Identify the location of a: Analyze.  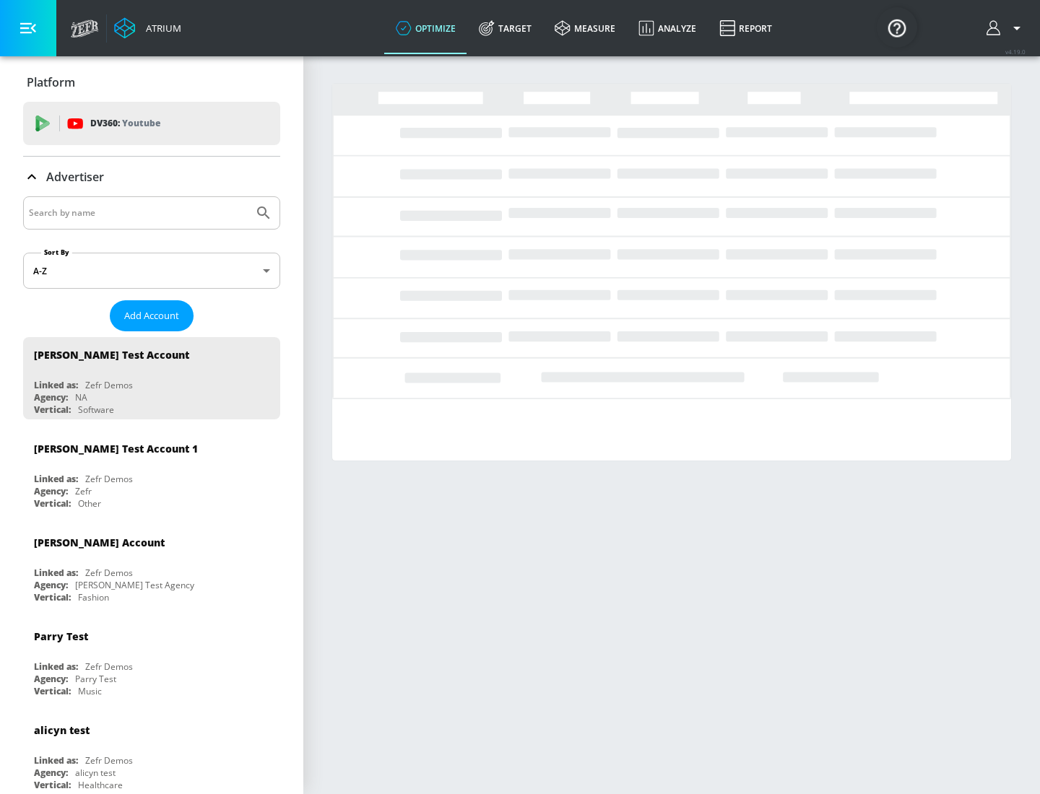
(667, 28).